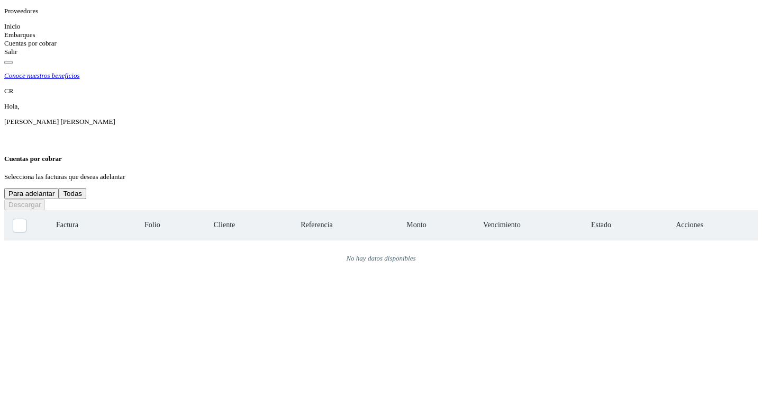 The image size is (762, 412). I want to click on span: Folio, so click(152, 225).